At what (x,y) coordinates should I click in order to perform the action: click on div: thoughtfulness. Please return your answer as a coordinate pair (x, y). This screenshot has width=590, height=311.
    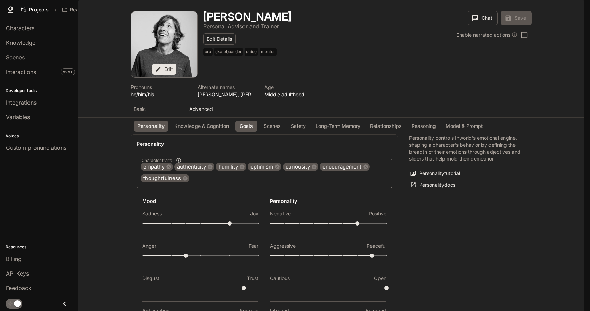
    Looking at the image, I should click on (165, 178).